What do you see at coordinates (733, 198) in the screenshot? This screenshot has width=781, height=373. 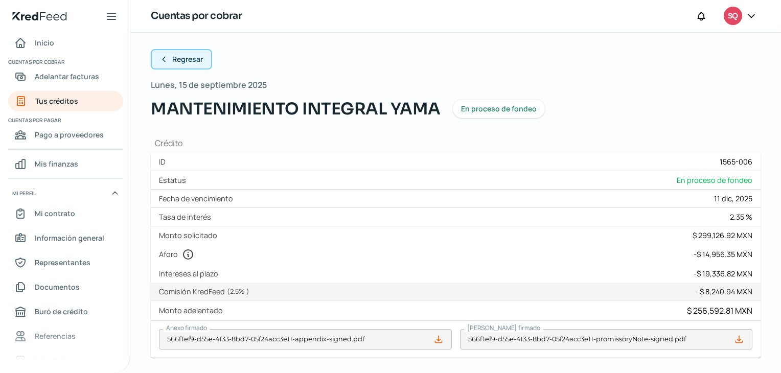 I see `div: 11 dic, 2025` at bounding box center [733, 198].